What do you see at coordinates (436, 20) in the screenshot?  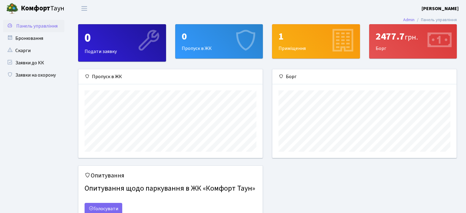 I see `li: Панель управління` at bounding box center [436, 20].